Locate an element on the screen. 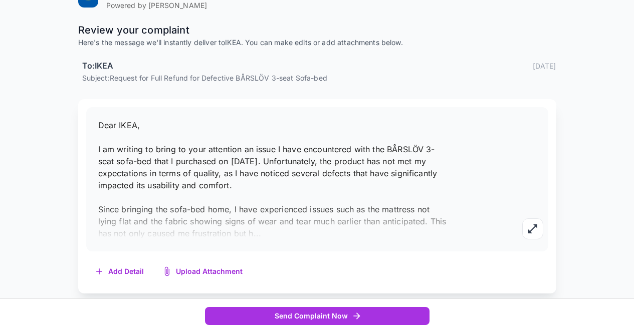 This screenshot has width=634, height=333. p: Subject: Request for Full Refund for Defective BÅRSLÖV 3-seat Sofa-bed is located at coordinates (319, 78).